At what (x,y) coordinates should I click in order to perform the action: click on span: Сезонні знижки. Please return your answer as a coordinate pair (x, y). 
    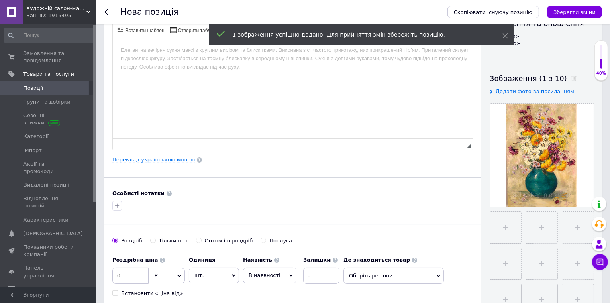
    Looking at the image, I should click on (49, 119).